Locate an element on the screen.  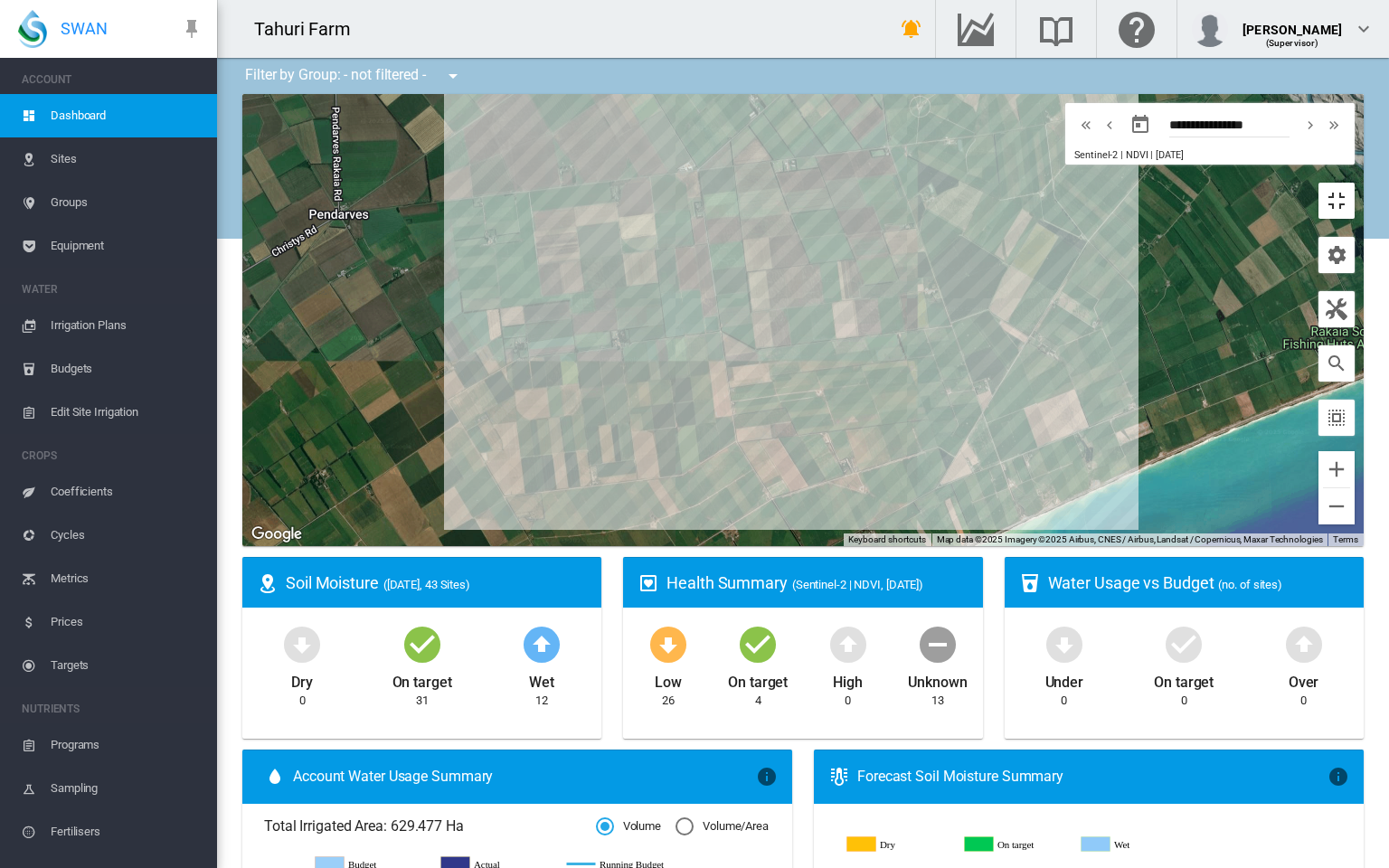
span: Cycles is located at coordinates (127, 535).